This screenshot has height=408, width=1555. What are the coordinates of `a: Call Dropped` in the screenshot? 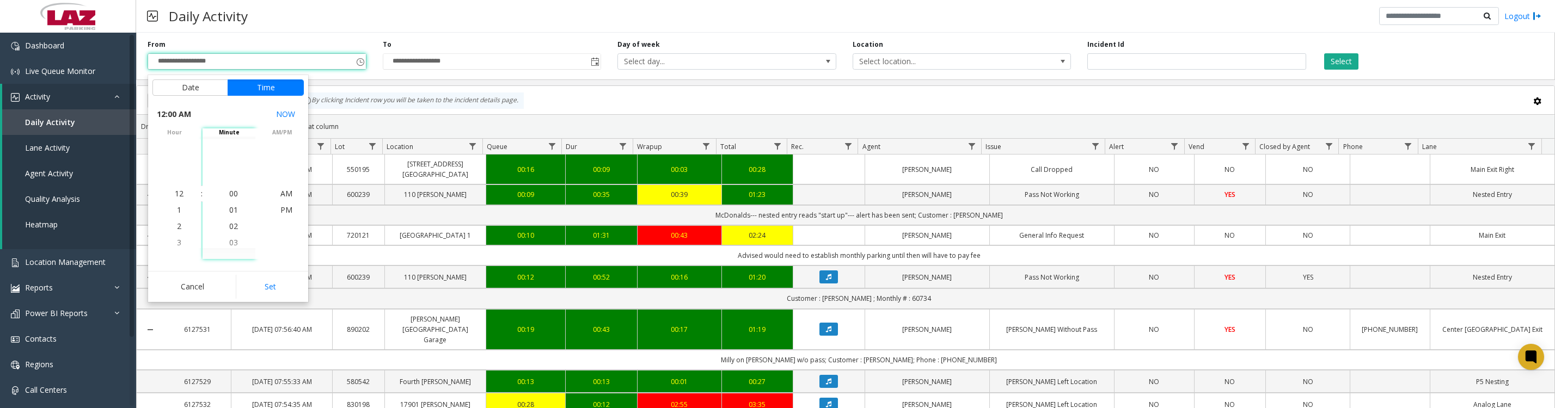 It's located at (1052, 169).